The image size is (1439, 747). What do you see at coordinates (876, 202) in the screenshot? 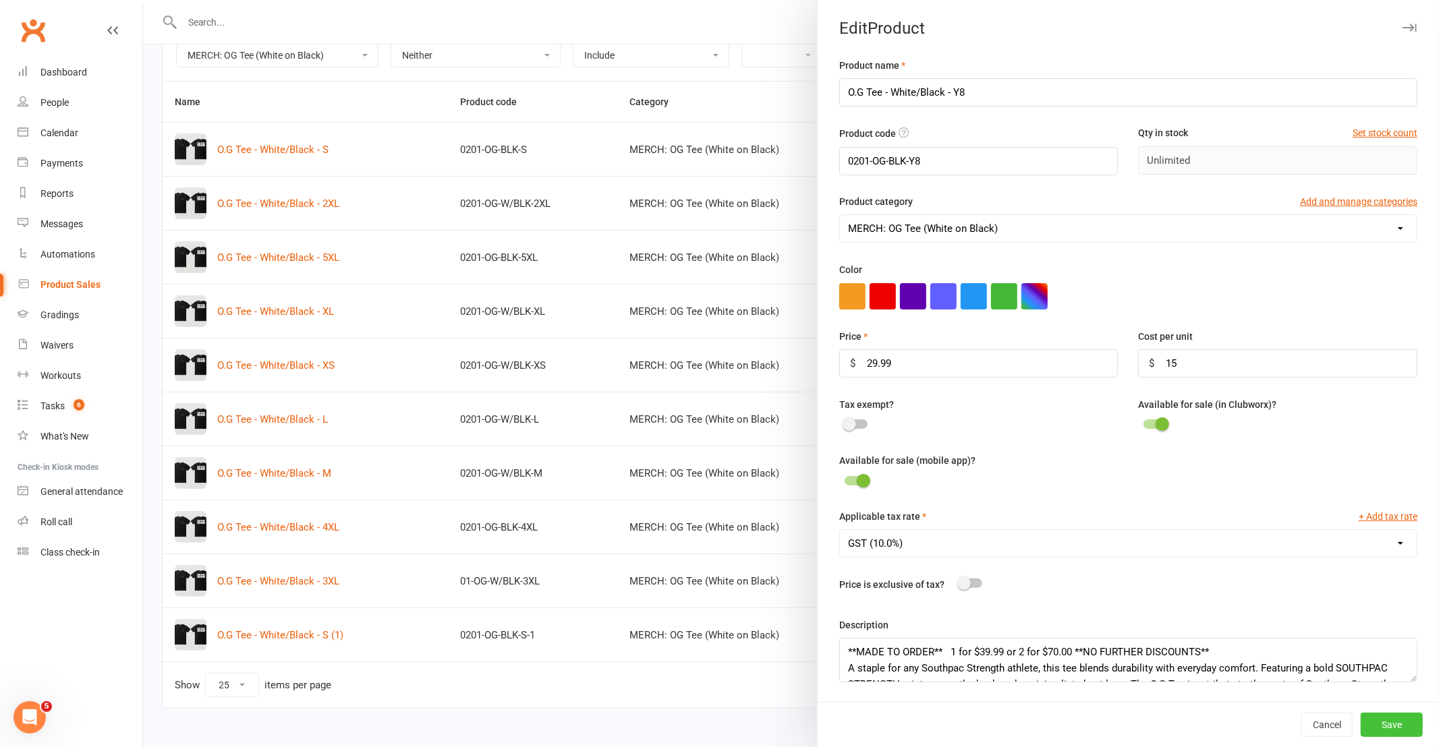
I see `label: Product category` at bounding box center [876, 202].